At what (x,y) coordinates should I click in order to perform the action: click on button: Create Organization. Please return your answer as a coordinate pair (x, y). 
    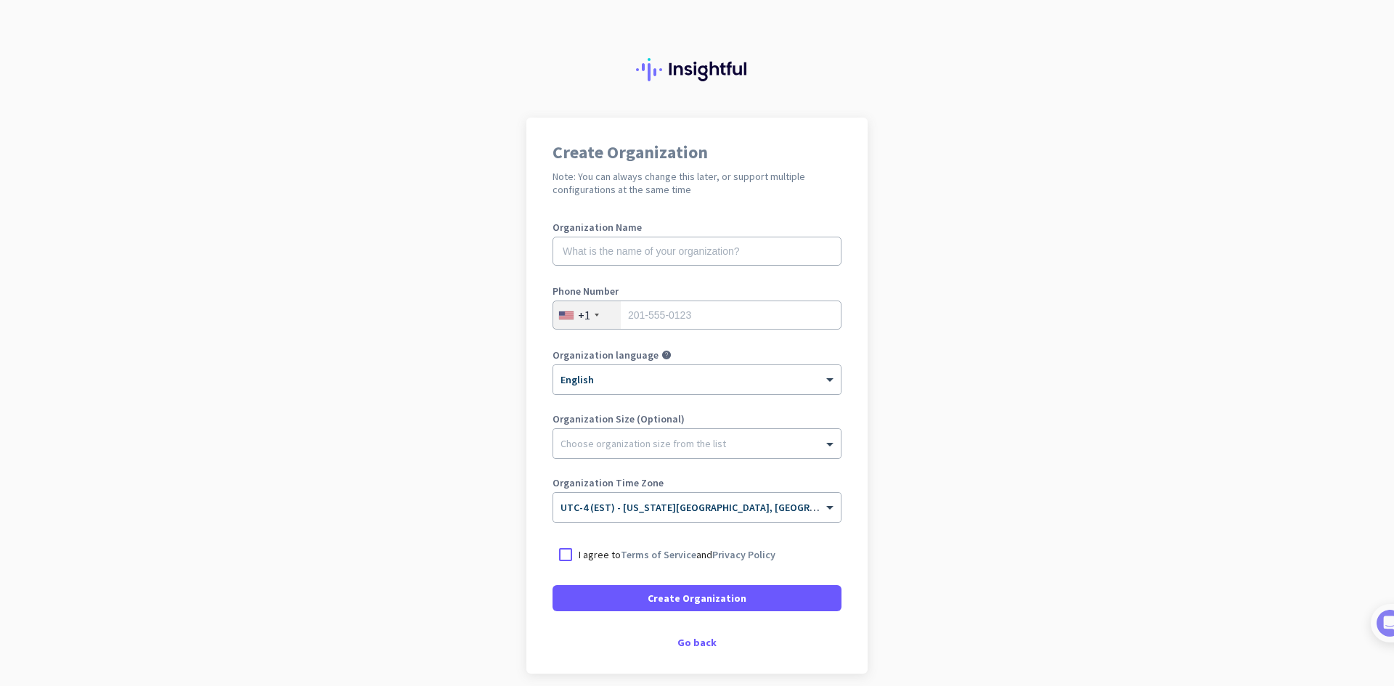
    Looking at the image, I should click on (697, 598).